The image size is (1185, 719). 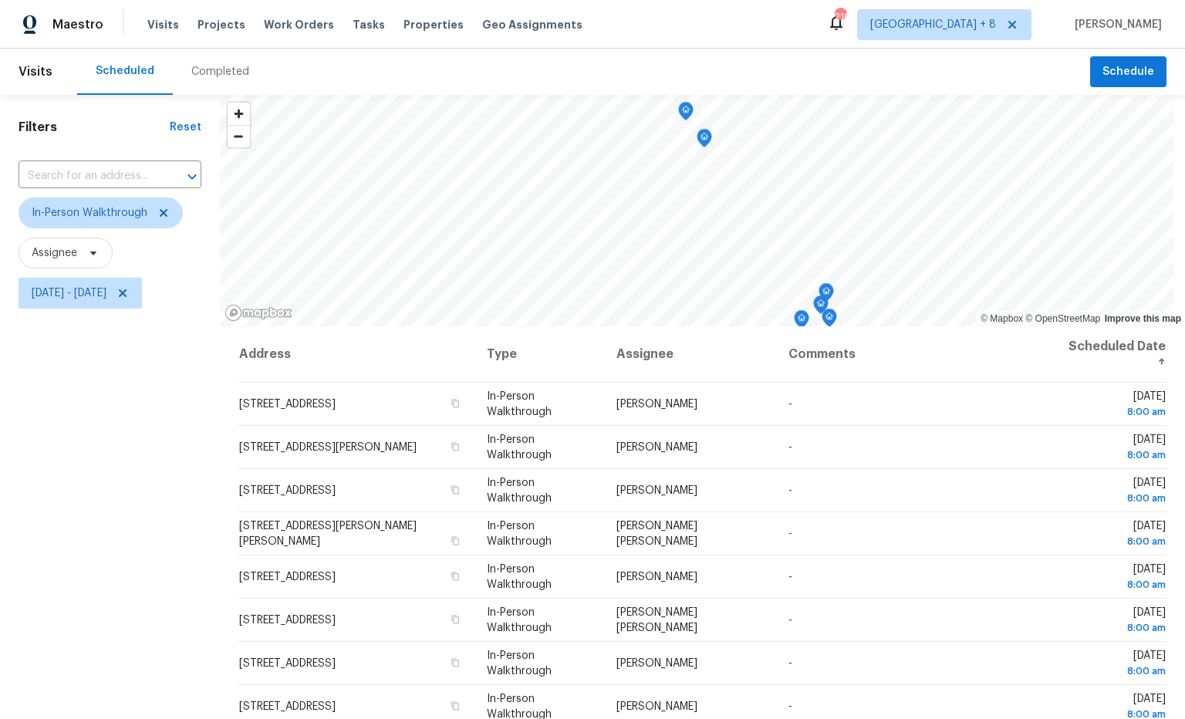 What do you see at coordinates (238, 113) in the screenshot?
I see `span: Zoom in` at bounding box center [238, 113].